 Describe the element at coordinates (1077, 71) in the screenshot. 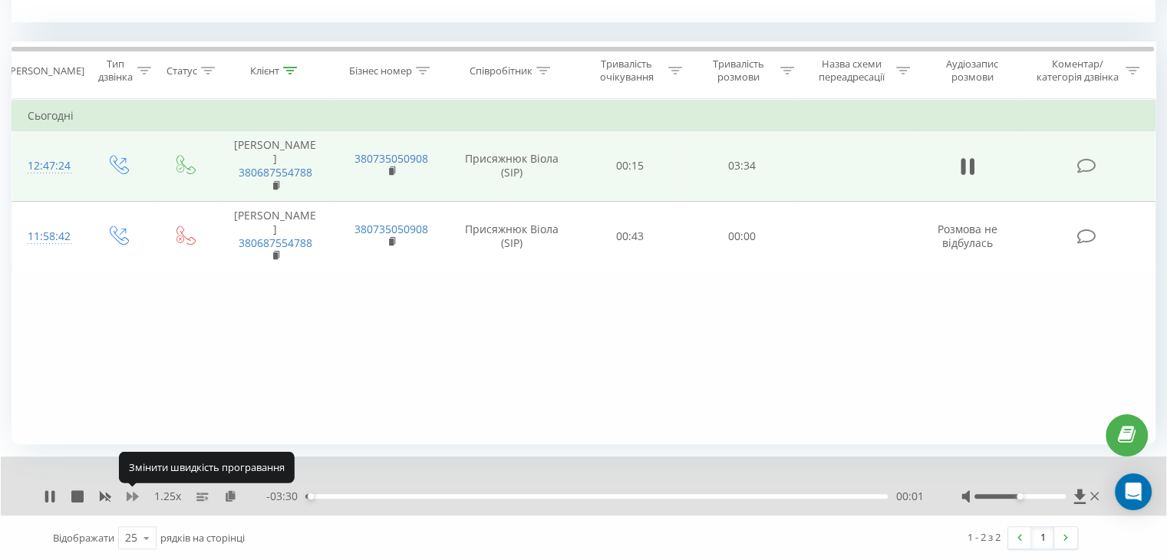

I see `div: Коментар/категорія дзвінка` at that location.